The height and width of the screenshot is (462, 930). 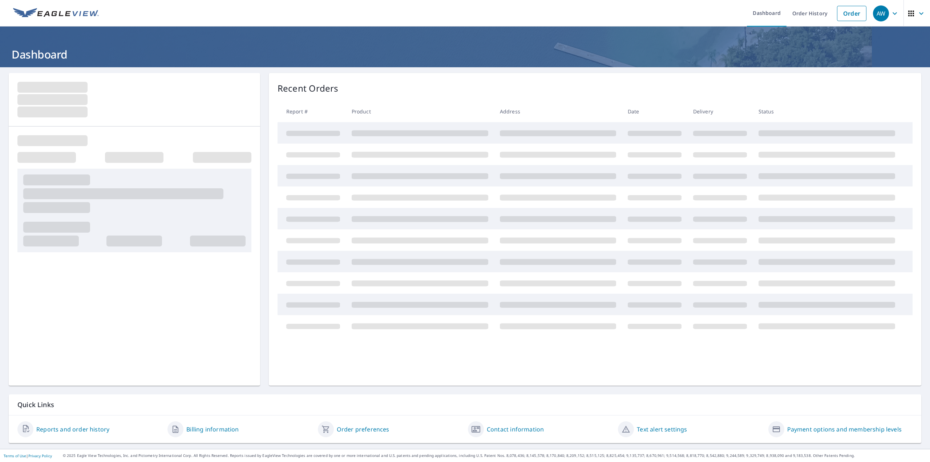 I want to click on h1: Dashboard, so click(x=465, y=54).